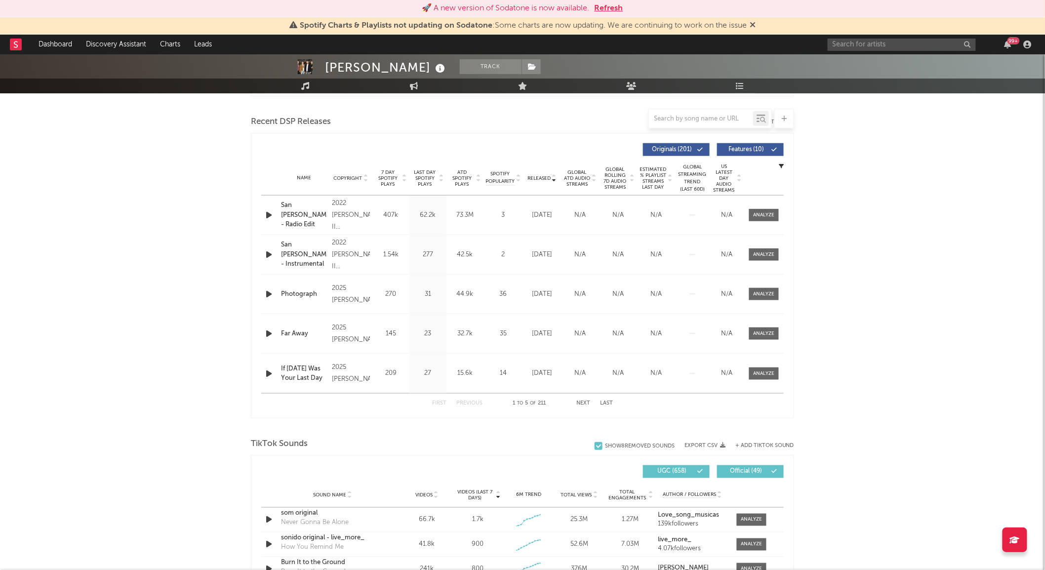 This screenshot has width=1045, height=570. I want to click on a: Discovery Assistant, so click(116, 44).